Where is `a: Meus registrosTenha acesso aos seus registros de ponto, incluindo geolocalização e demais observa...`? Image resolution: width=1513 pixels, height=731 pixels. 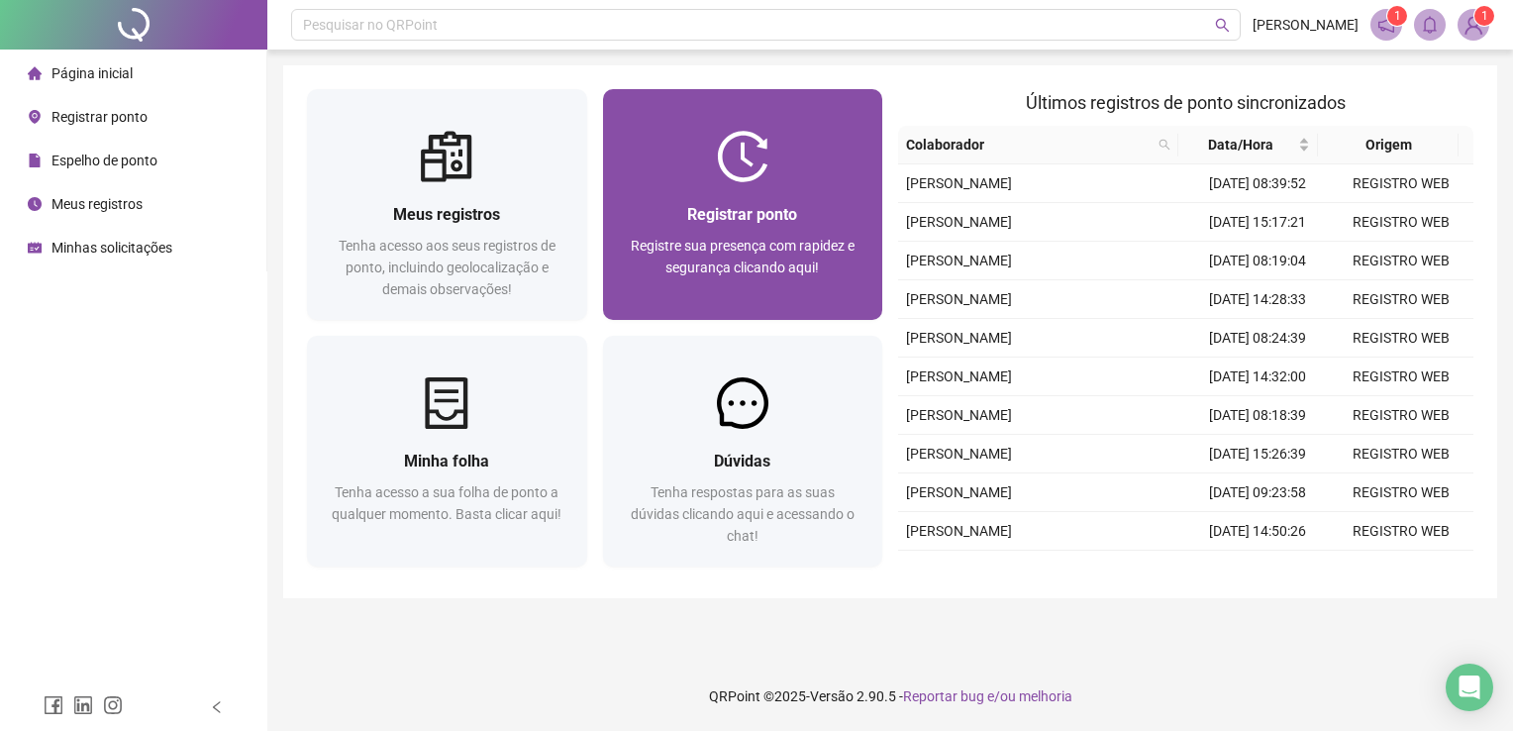 a: Meus registrosTenha acesso aos seus registros de ponto, incluindo geolocalização e demais observa... is located at coordinates (447, 204).